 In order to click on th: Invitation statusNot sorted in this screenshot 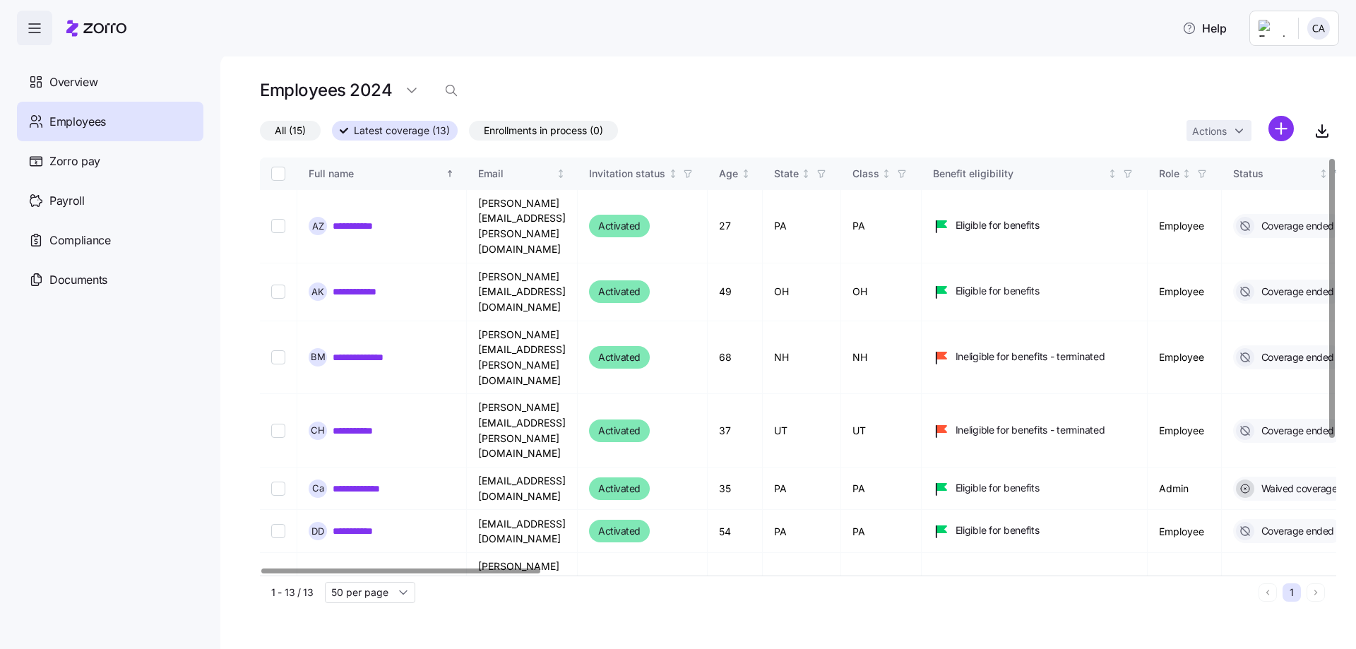, I will do `click(643, 174)`.